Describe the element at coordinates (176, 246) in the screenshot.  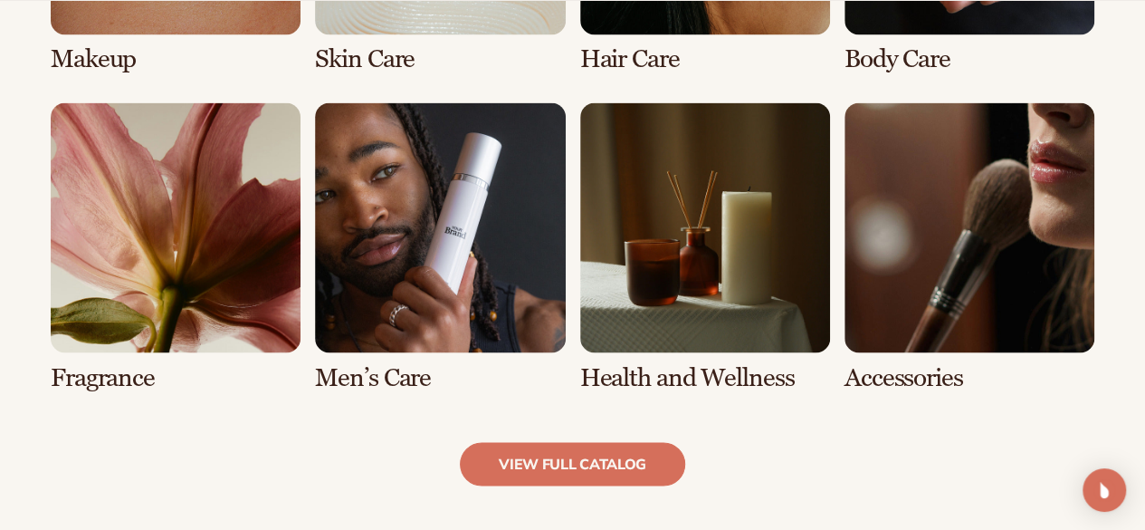
I see `div: 5 / 8` at that location.